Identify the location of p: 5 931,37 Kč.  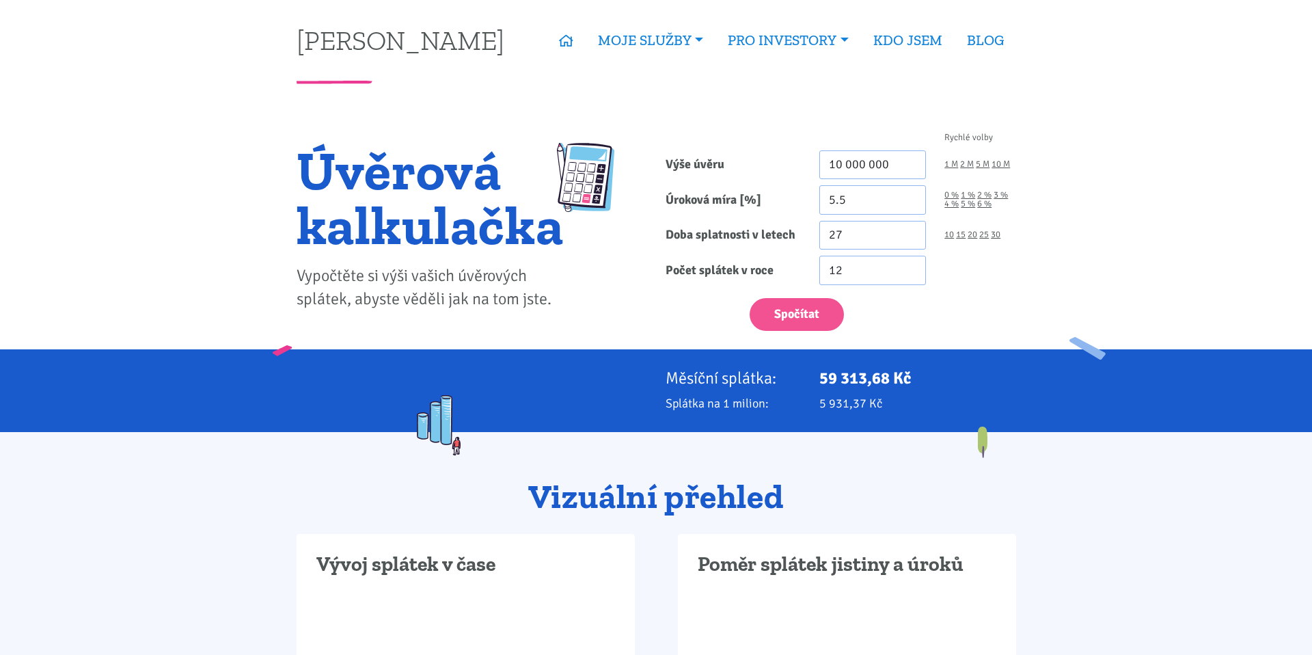
(918, 403).